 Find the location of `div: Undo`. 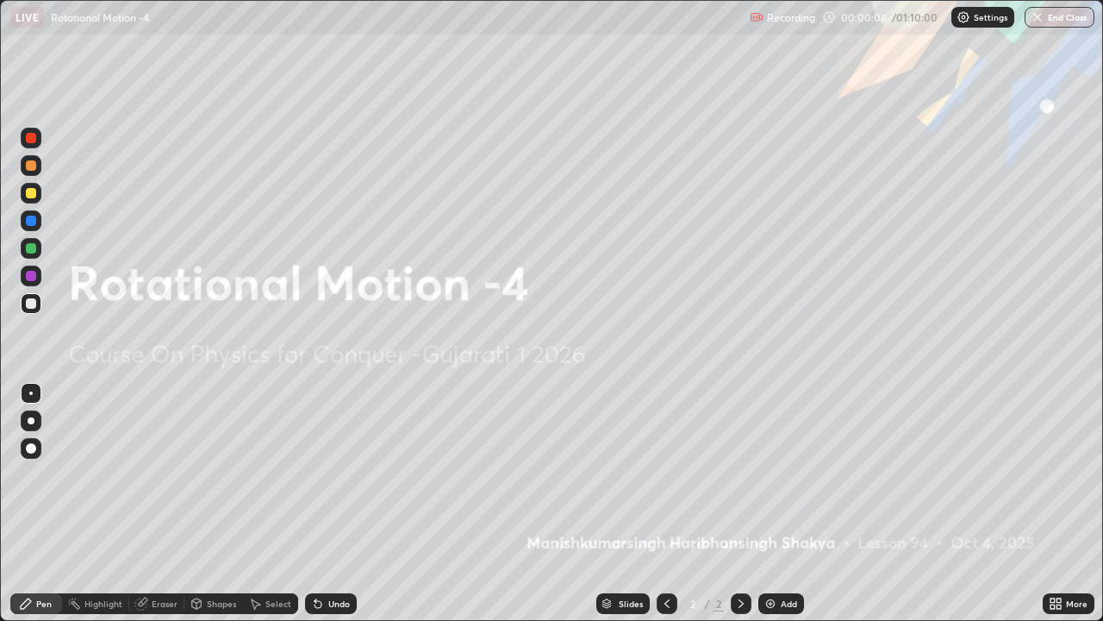

div: Undo is located at coordinates (339, 603).